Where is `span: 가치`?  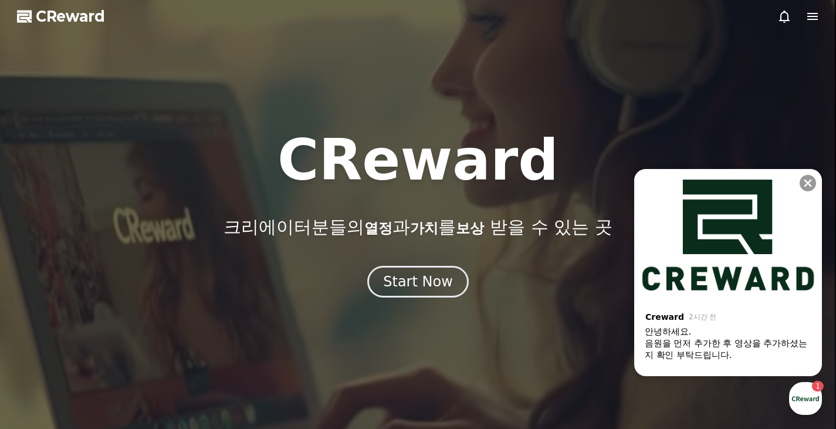 span: 가치 is located at coordinates (424, 228).